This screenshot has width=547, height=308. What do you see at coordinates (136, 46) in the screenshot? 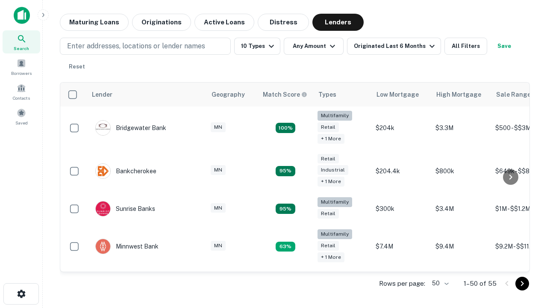
I see `p: Enter addresses, locations or lender names` at bounding box center [136, 46].